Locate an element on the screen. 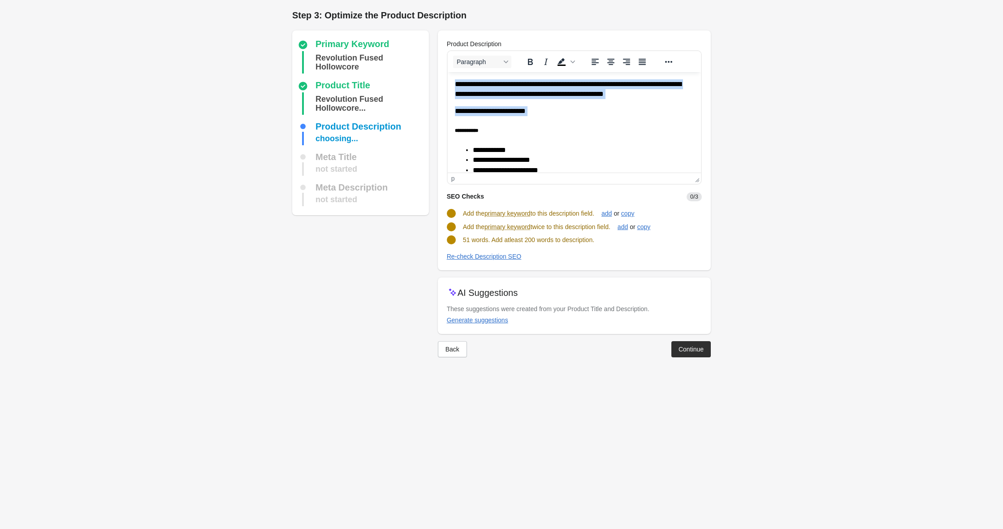  button: Back is located at coordinates (452, 349).